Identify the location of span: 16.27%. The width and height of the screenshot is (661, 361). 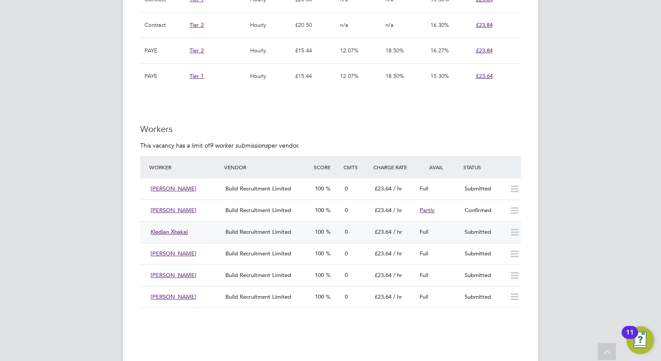
(440, 50).